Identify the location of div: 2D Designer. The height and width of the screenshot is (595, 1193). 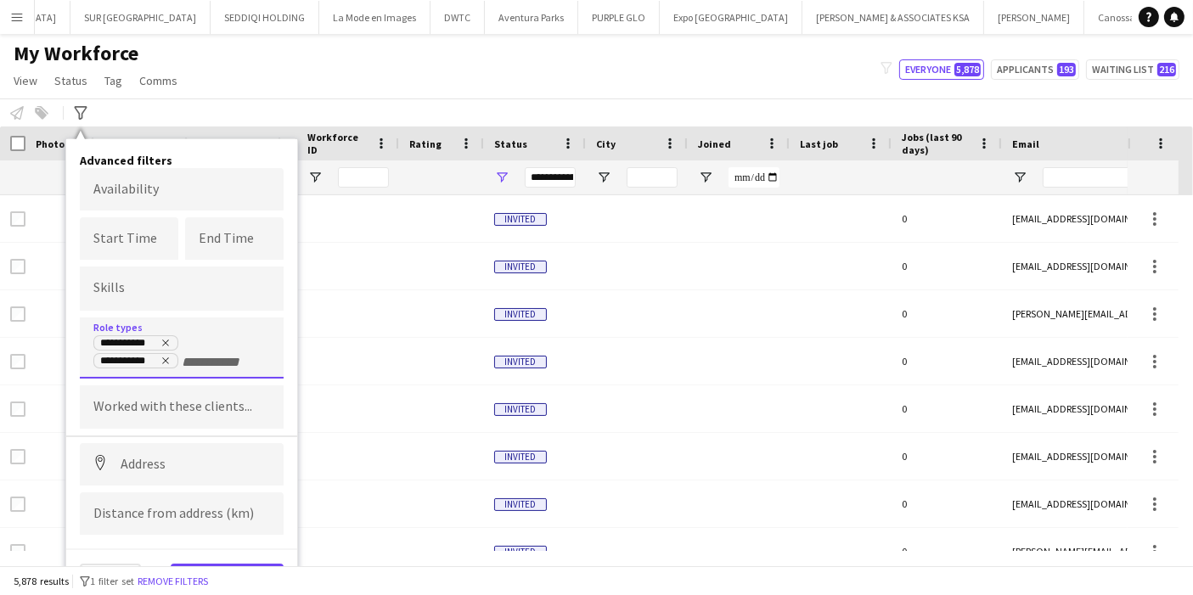
(135, 345).